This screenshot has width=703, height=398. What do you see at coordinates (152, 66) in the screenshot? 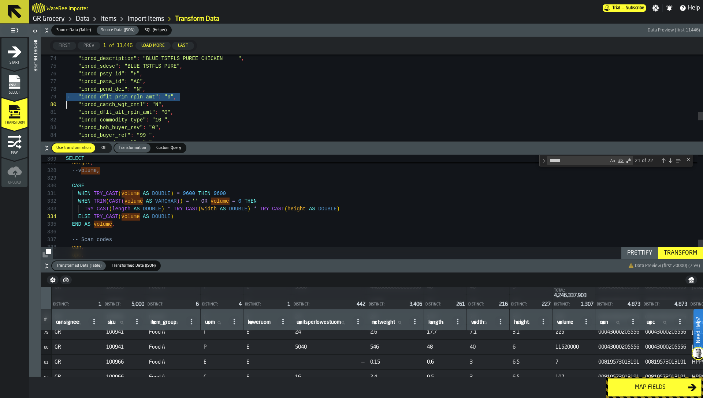
I see `span: "BLUE TSTFLS PURE"` at bounding box center [152, 66].